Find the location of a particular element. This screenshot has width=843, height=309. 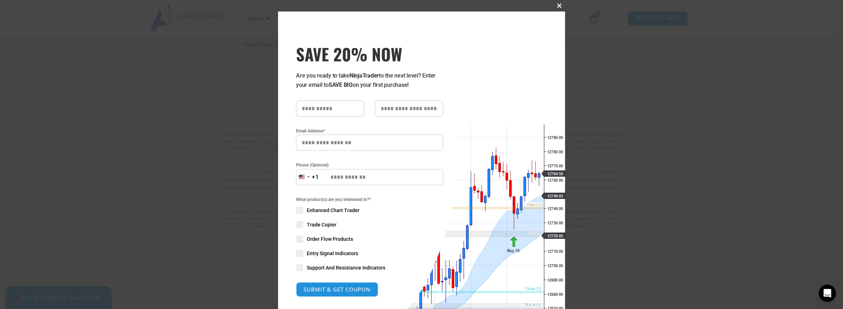

label: Trade Copier is located at coordinates (370, 225).